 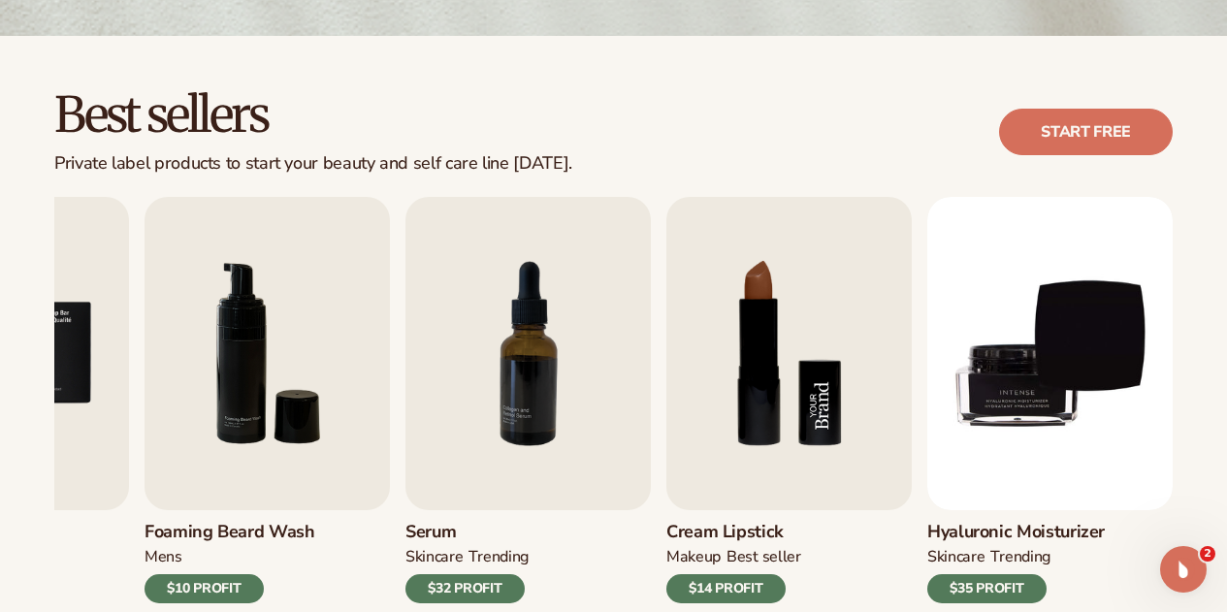 I want to click on h2: Best sellers, so click(x=313, y=115).